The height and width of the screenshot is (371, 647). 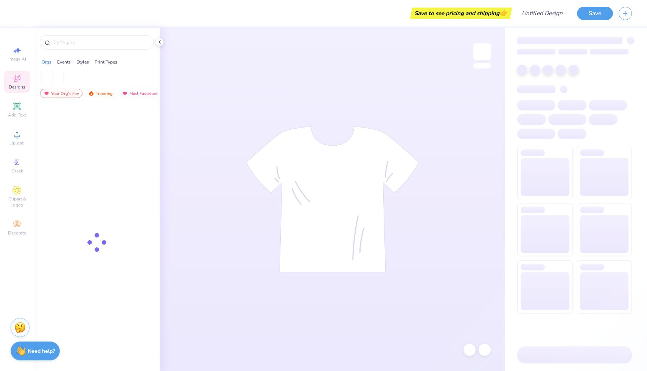 I want to click on div: Trending, so click(x=100, y=94).